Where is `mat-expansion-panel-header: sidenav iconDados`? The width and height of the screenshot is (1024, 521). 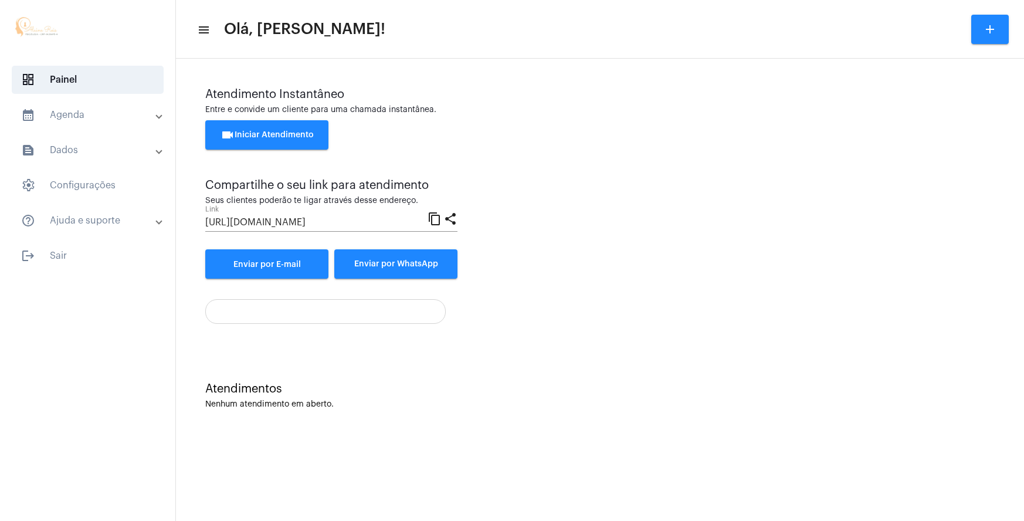 mat-expansion-panel-header: sidenav iconDados is located at coordinates (91, 150).